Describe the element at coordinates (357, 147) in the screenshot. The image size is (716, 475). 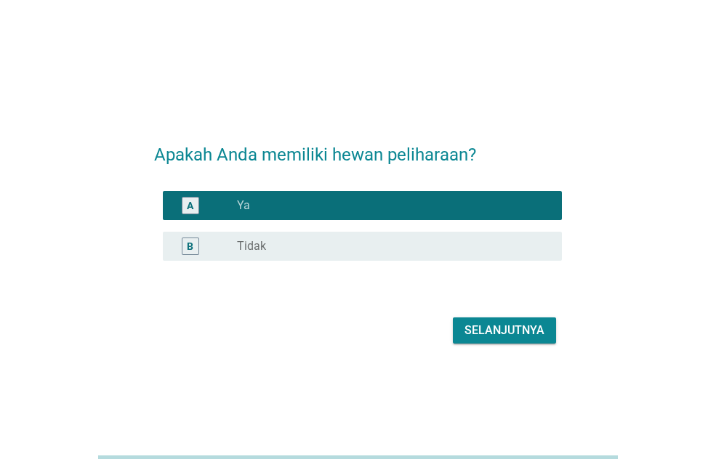
I see `h2: Apakah Anda memiliki hewan peliharaan?` at that location.